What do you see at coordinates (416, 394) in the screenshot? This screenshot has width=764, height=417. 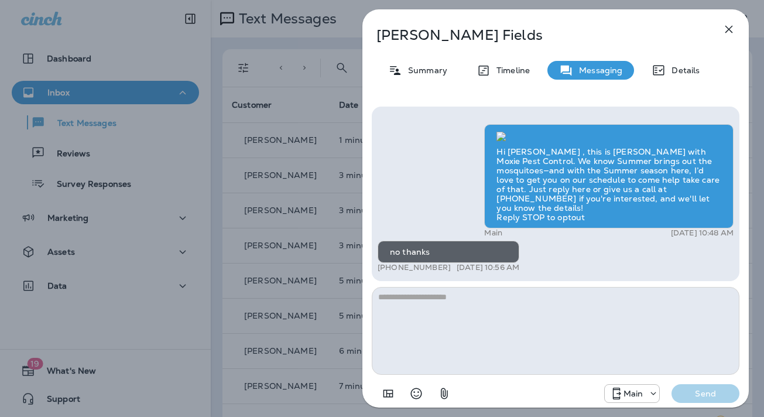 I see `button: Select an emoji` at bounding box center [416, 394].